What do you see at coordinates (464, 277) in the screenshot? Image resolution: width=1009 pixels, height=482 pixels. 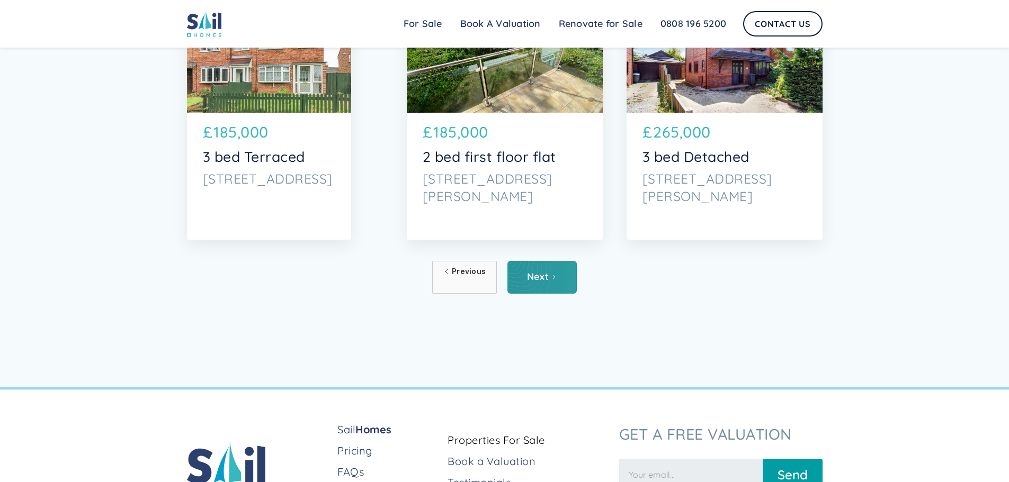 I see `a: Previous Page` at bounding box center [464, 277].